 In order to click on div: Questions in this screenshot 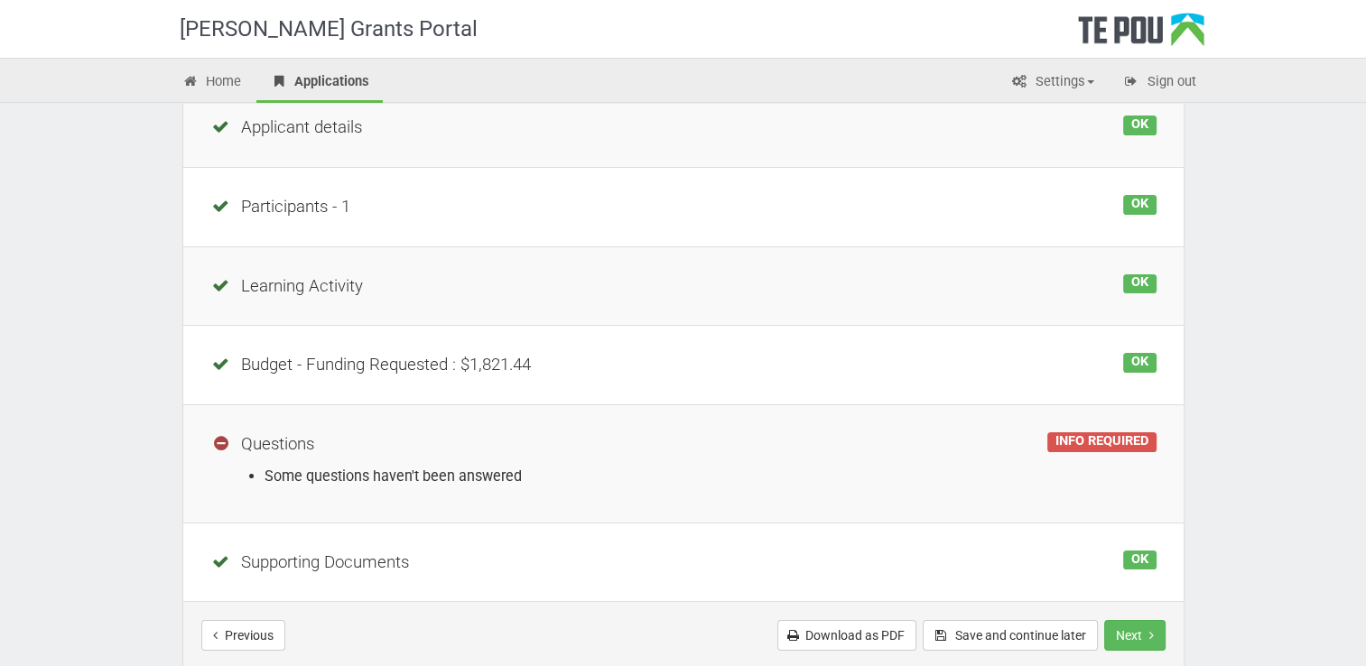, I will do `click(683, 444)`.